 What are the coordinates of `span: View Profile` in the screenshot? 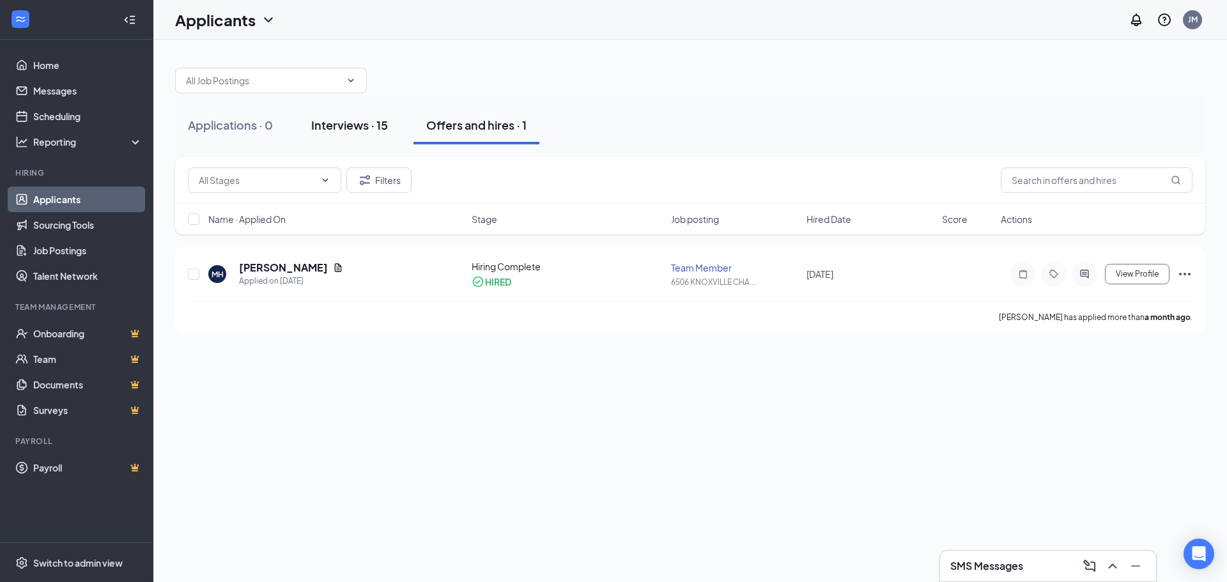 It's located at (1137, 274).